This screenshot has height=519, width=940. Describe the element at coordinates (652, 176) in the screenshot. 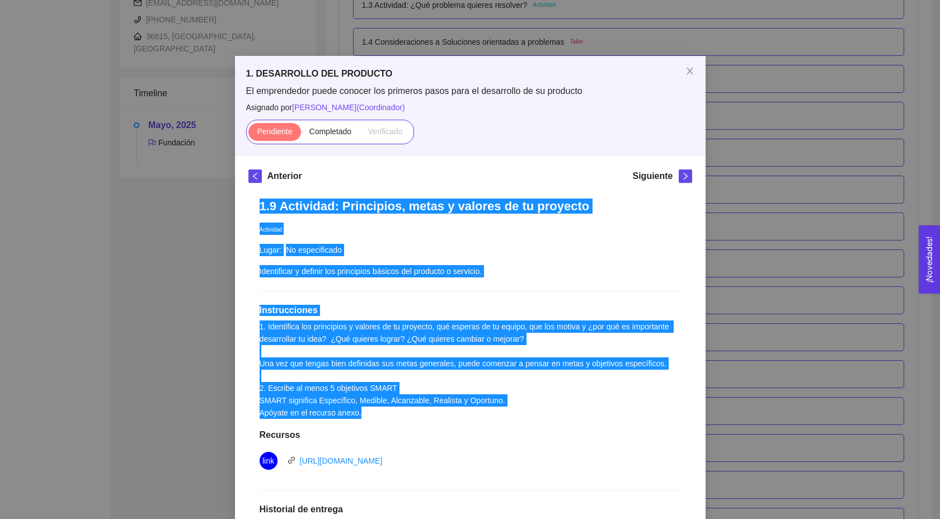

I see `h5: Siguiente` at that location.